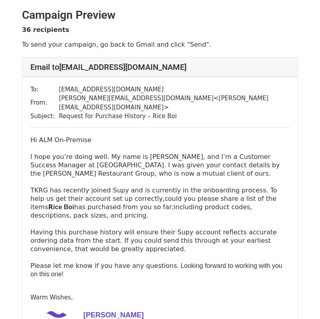 The width and height of the screenshot is (320, 319). I want to click on td: Request for Purchase History – Rice Boi, so click(174, 116).